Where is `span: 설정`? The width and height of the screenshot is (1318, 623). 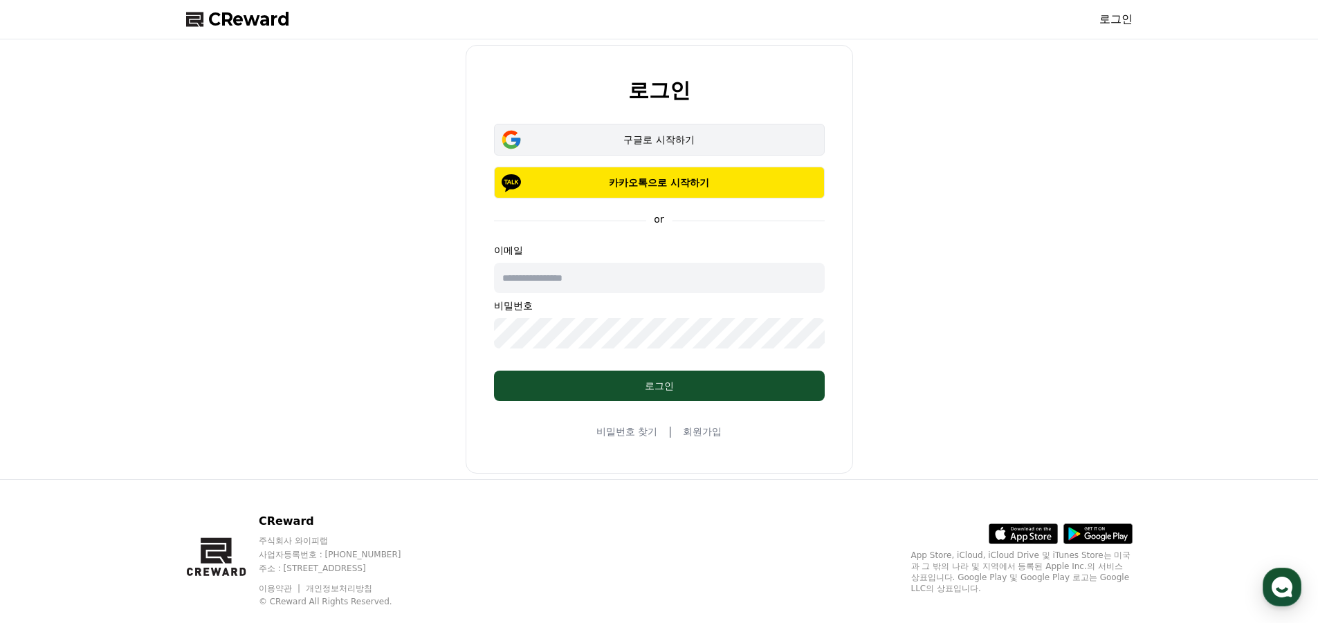
span: 설정 is located at coordinates (222, 465).